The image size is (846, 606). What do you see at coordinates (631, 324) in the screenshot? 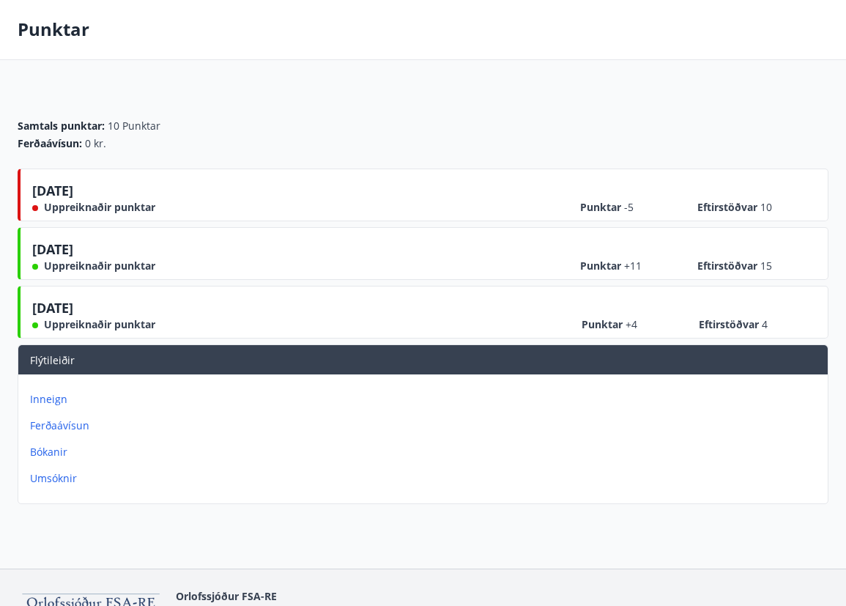
I see `span: +4` at bounding box center [631, 324].